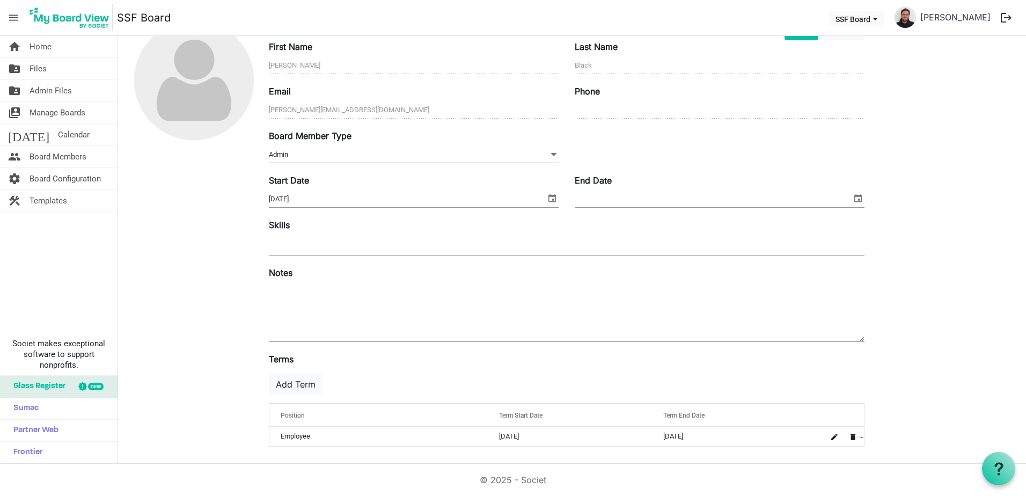 The width and height of the screenshot is (1026, 496). What do you see at coordinates (854, 436) in the screenshot?
I see `button: Delete` at bounding box center [854, 436].